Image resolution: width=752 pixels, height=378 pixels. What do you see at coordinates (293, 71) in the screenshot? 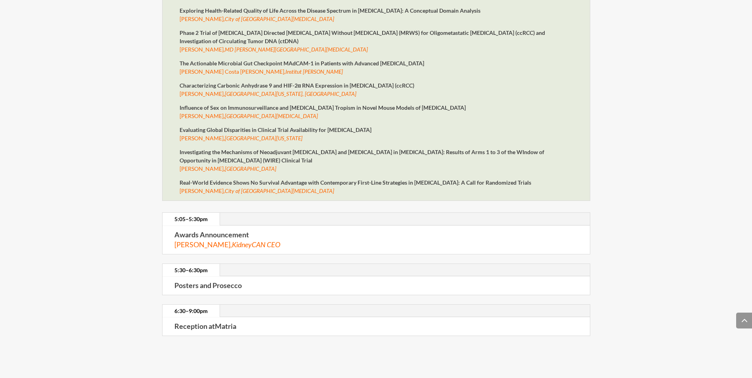
I see `em: Institut` at bounding box center [293, 71].